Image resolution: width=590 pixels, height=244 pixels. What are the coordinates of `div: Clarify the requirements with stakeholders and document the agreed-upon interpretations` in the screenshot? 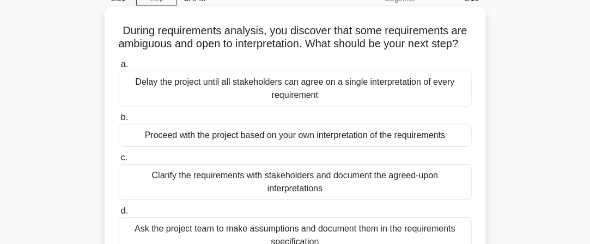 It's located at (295, 182).